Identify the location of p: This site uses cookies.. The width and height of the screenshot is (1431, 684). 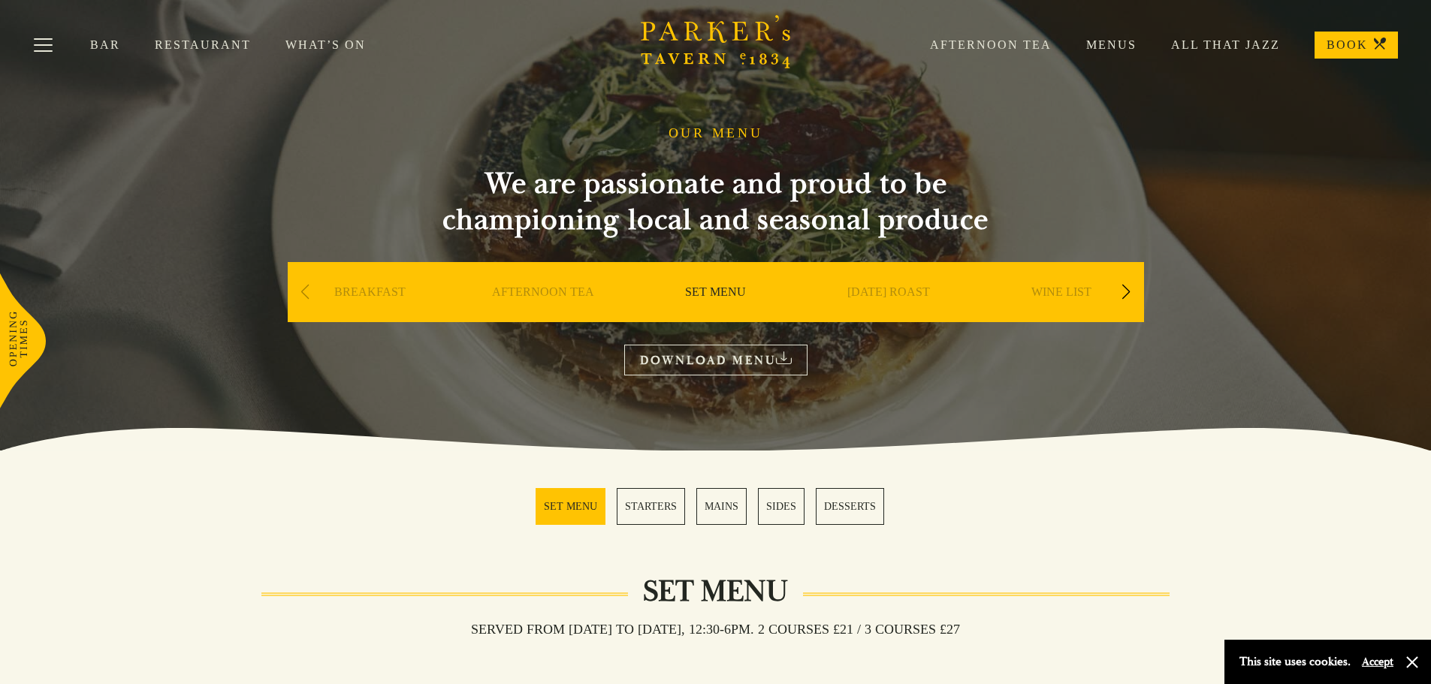
(1295, 662).